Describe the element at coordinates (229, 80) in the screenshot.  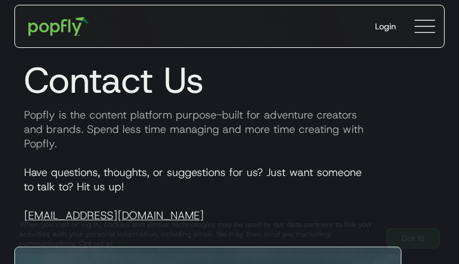
I see `h1: Contact Us` at that location.